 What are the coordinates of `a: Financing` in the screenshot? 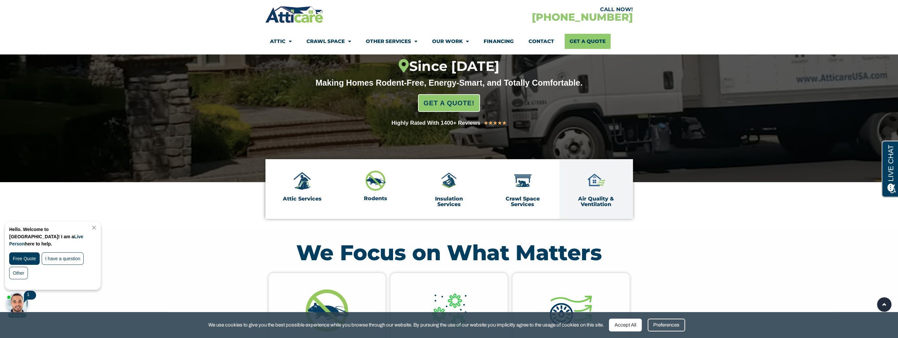 It's located at (498, 41).